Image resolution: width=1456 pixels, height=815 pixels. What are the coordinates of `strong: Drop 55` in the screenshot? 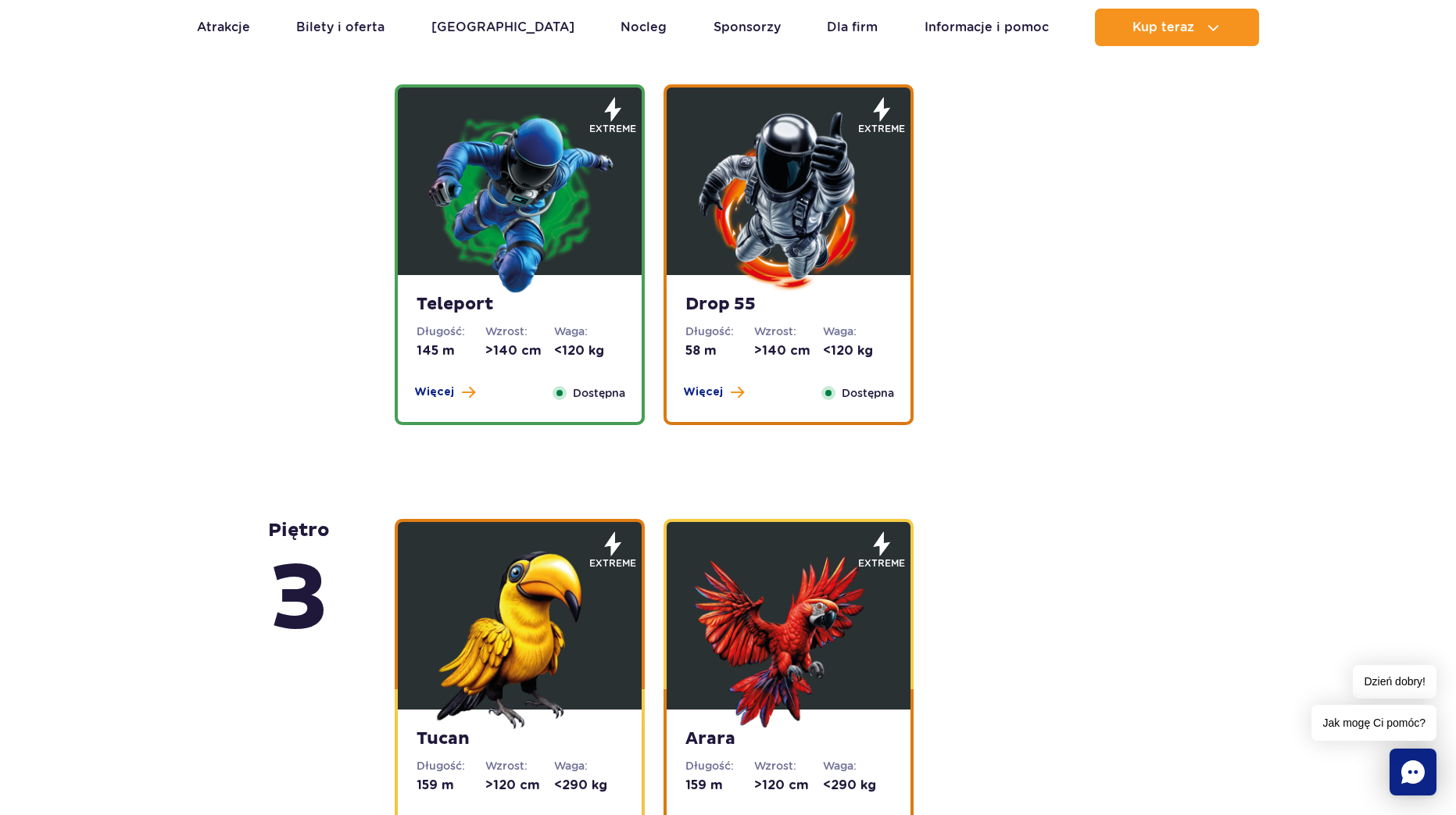 It's located at (788, 305).